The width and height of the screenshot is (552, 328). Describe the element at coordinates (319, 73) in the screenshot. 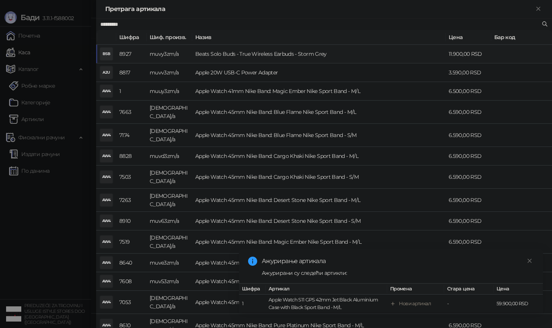

I see `td: Apple 20W USB-C Power Adapter` at that location.